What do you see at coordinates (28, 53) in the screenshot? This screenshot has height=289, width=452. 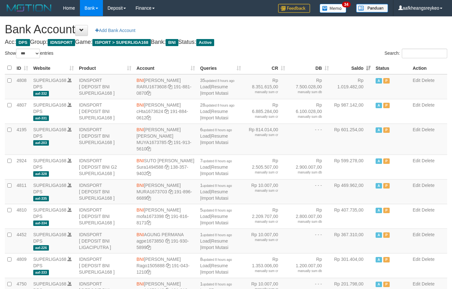 I see `select: Showentries` at bounding box center [28, 53].